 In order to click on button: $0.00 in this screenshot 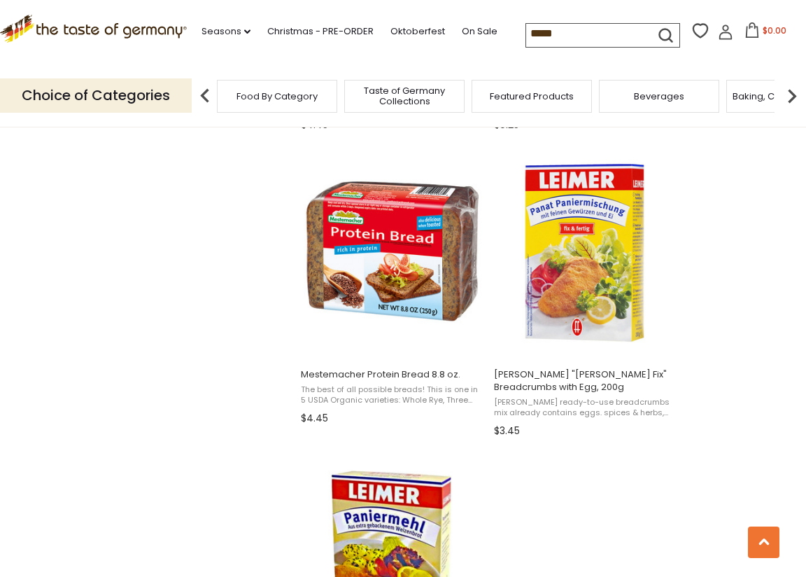, I will do `click(766, 33)`.